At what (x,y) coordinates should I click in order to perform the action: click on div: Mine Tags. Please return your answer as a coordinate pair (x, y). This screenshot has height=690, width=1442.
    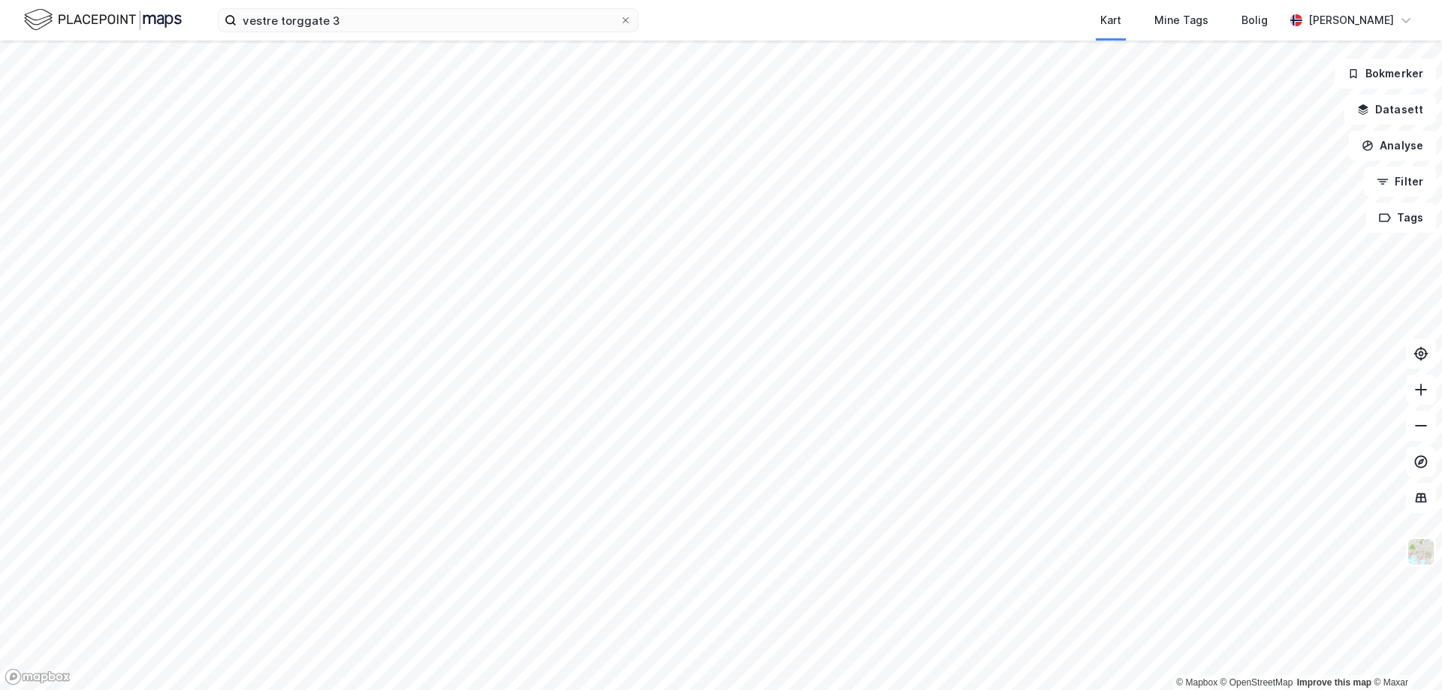
    Looking at the image, I should click on (1182, 20).